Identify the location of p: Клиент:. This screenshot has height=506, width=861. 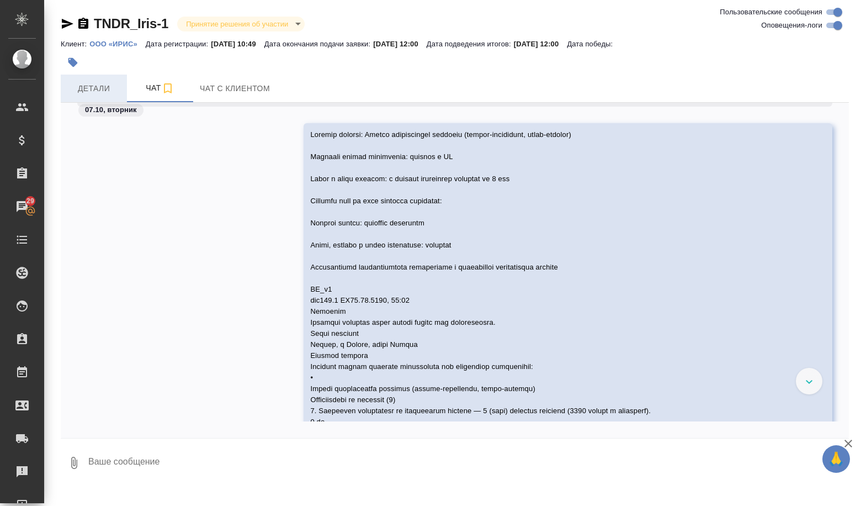
(75, 44).